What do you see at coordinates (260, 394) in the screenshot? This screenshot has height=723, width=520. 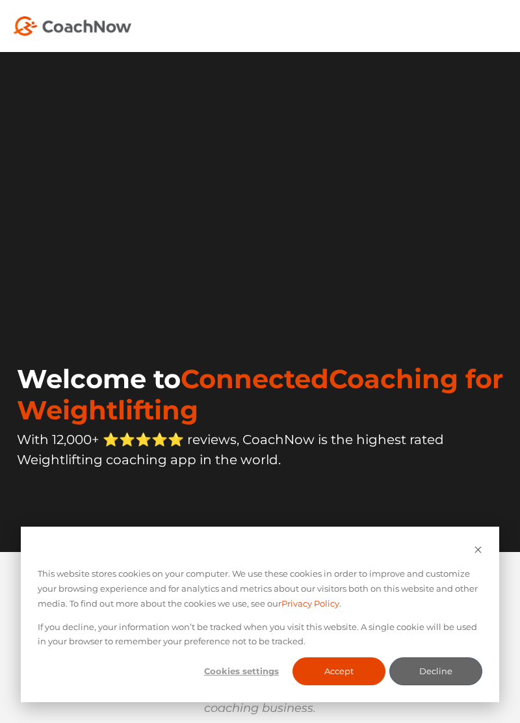 I see `span: ConnectedCoaching for Weightlifting` at bounding box center [260, 394].